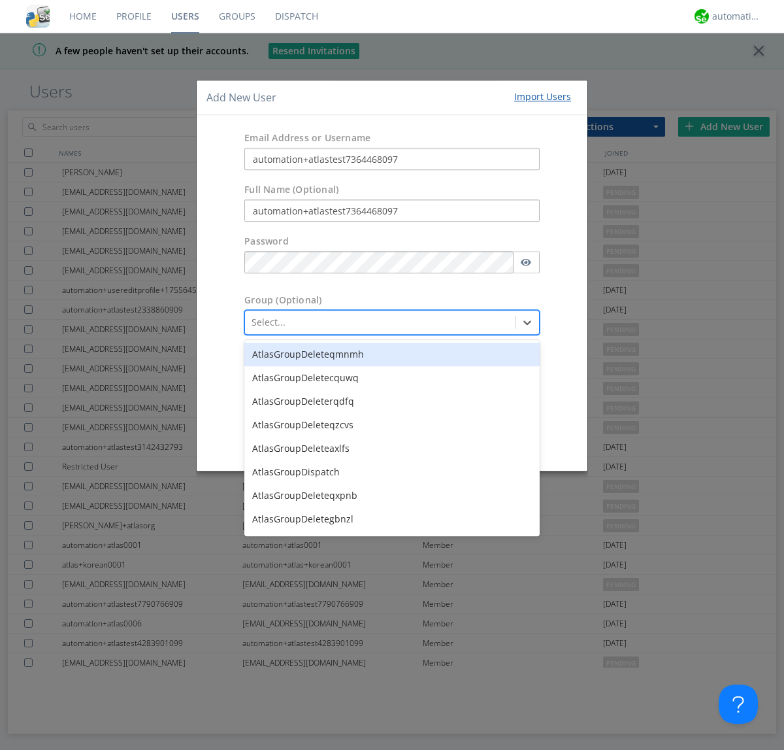  Describe the element at coordinates (307, 139) in the screenshot. I see `label: Email Address or Username` at that location.